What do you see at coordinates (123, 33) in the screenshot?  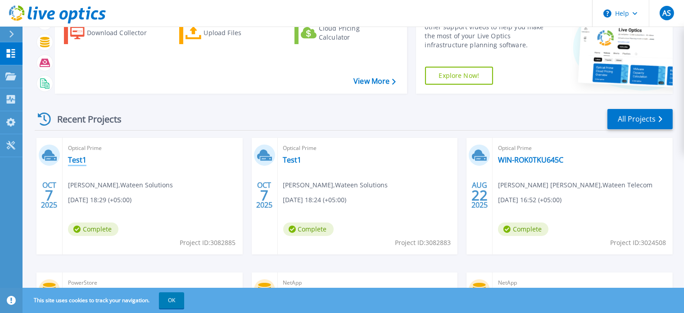 I see `div: Download Collector` at bounding box center [123, 33].